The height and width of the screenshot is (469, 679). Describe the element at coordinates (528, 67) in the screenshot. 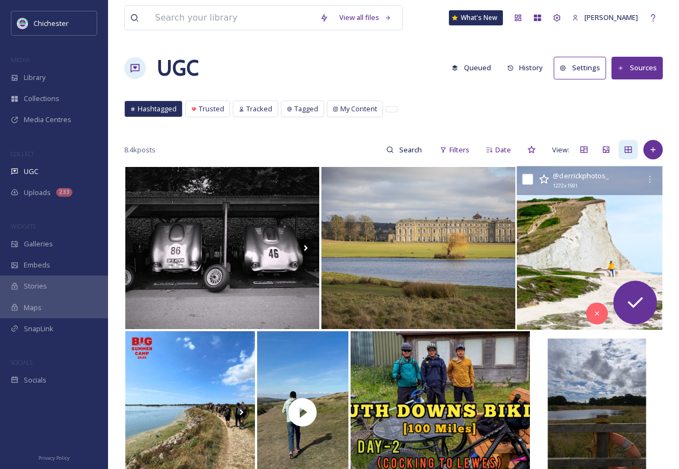

I see `a: History` at that location.